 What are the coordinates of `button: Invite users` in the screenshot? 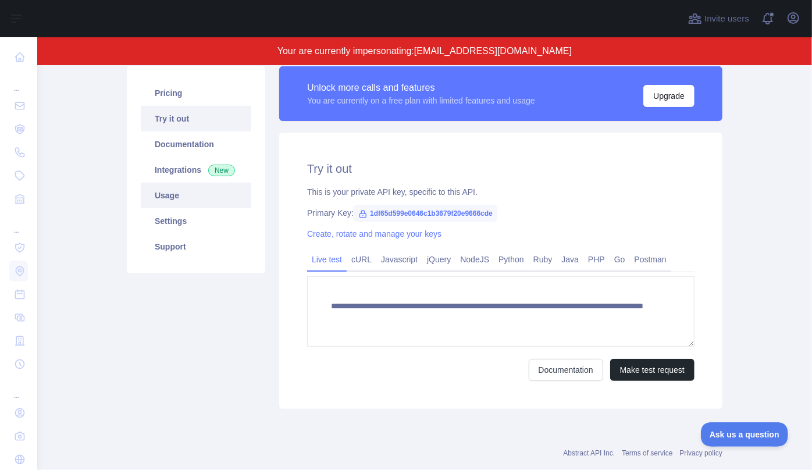 It's located at (719, 19).